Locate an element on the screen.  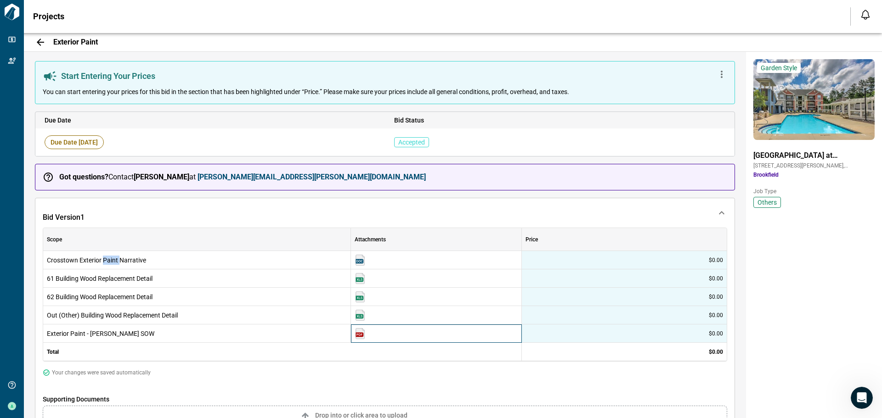
span: Attachments is located at coordinates (370, 240).